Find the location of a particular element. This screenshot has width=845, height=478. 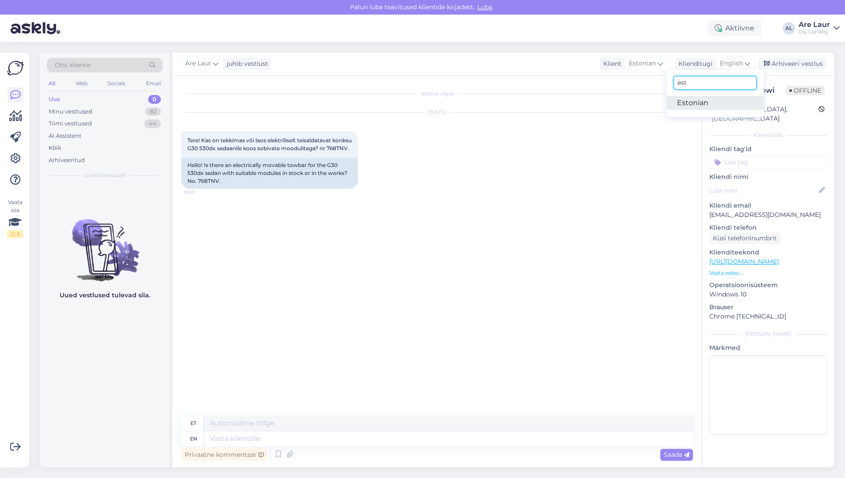

div: 44 is located at coordinates (152, 124).